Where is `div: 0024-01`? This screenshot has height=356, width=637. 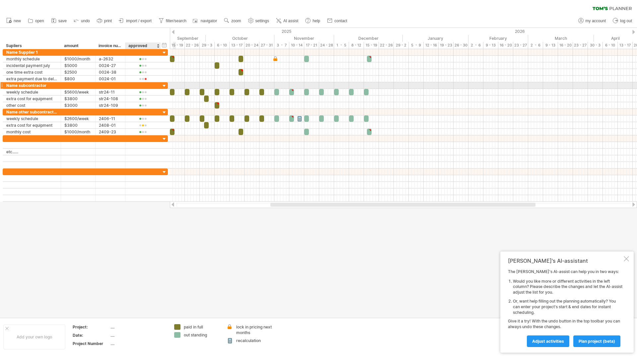 div: 0024-01 is located at coordinates (110, 79).